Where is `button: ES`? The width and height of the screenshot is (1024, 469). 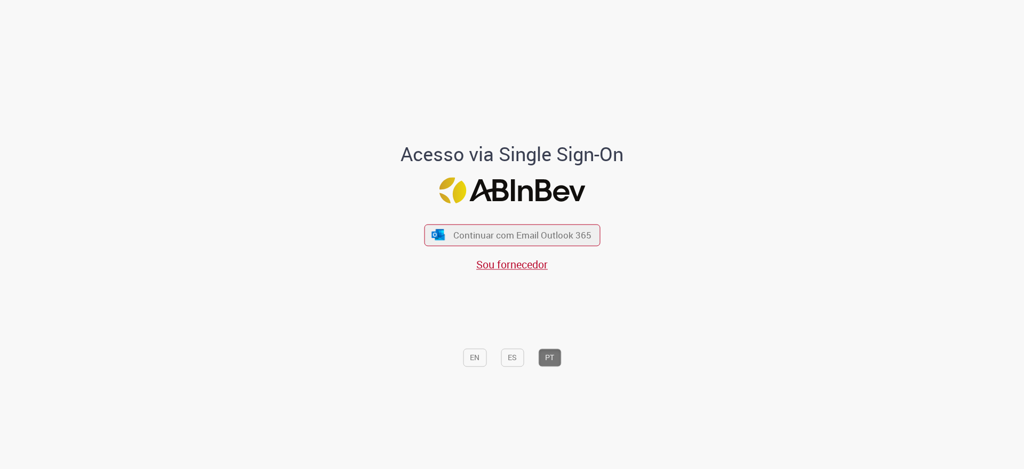
button: ES is located at coordinates (512, 357).